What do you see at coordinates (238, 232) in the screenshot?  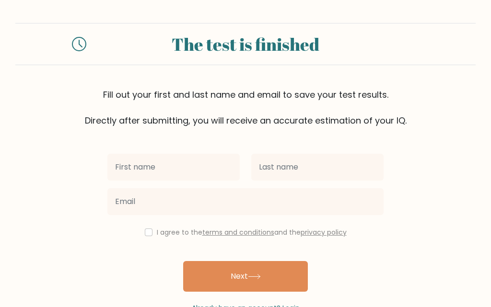 I see `a: terms and conditions` at bounding box center [238, 232].